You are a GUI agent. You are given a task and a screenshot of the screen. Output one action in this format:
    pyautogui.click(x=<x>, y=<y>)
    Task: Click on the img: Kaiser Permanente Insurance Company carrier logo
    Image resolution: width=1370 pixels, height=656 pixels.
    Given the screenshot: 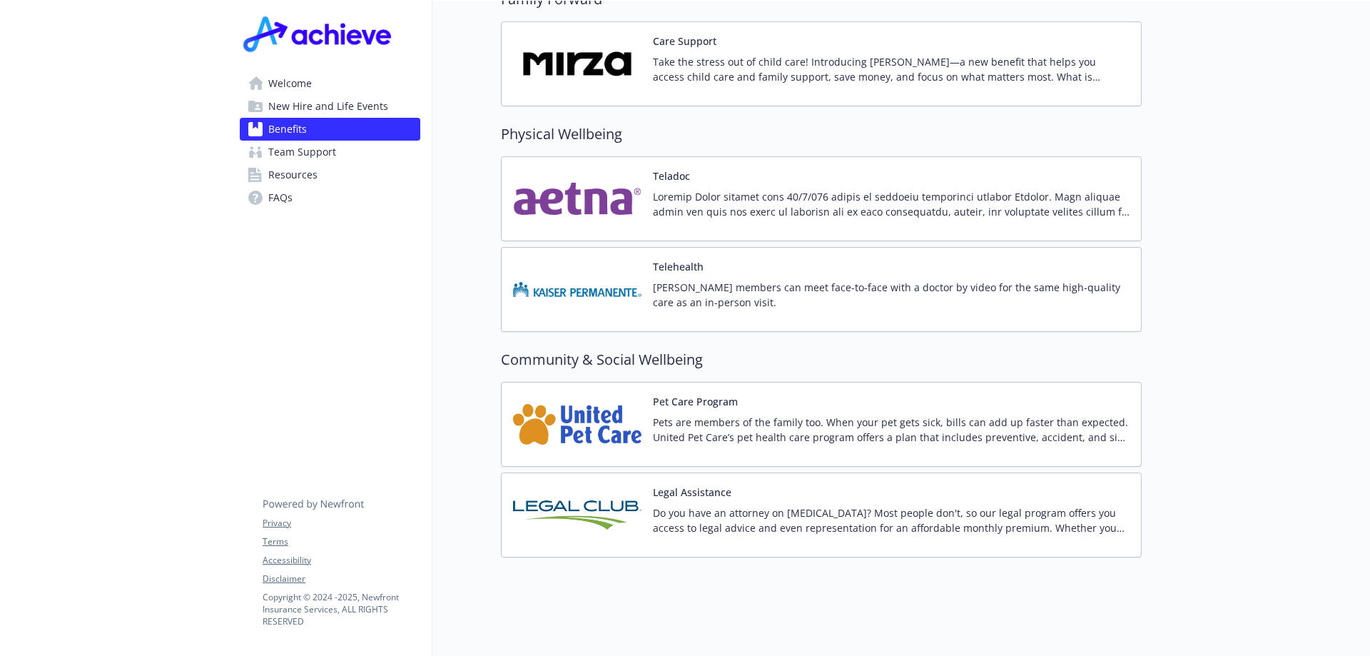 What is the action you would take?
    pyautogui.click(x=577, y=289)
    